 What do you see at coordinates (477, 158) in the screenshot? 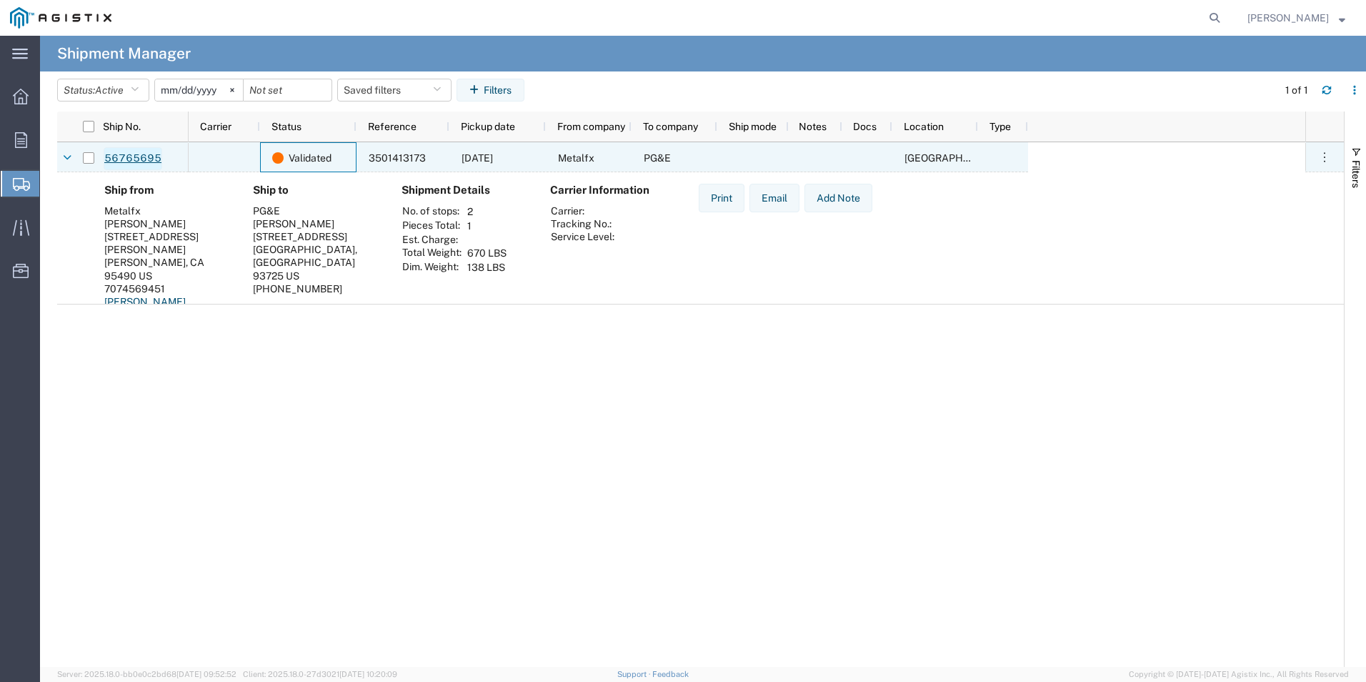
I see `span: 09/09/2025` at bounding box center [477, 158].